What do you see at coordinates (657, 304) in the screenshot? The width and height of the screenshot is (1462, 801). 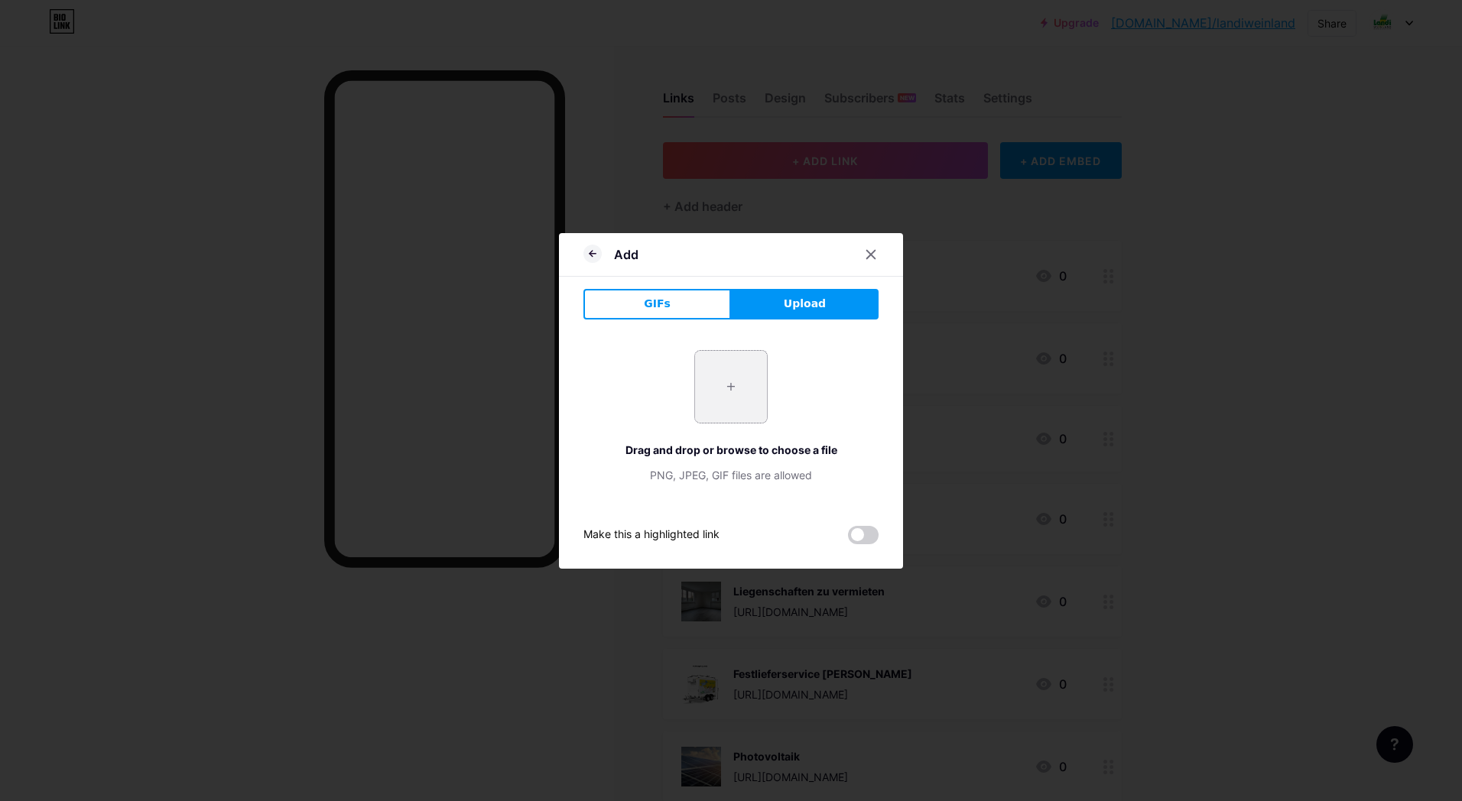 I see `span: GIFs` at bounding box center [657, 304].